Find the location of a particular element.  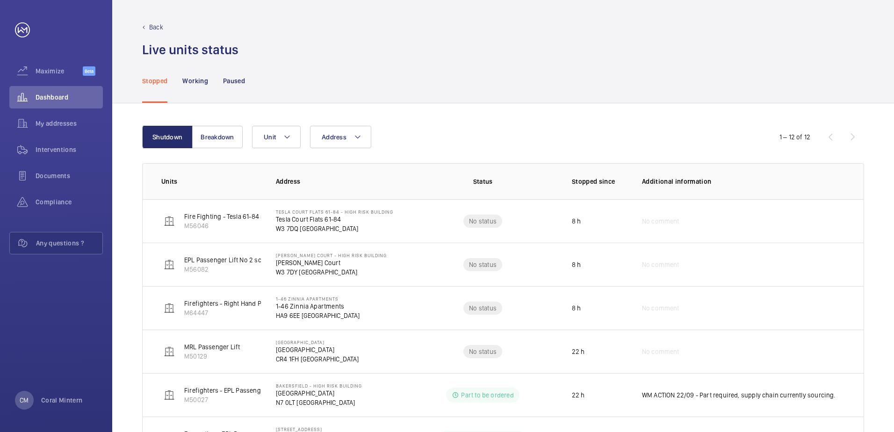

p: Additional information is located at coordinates (743, 181).